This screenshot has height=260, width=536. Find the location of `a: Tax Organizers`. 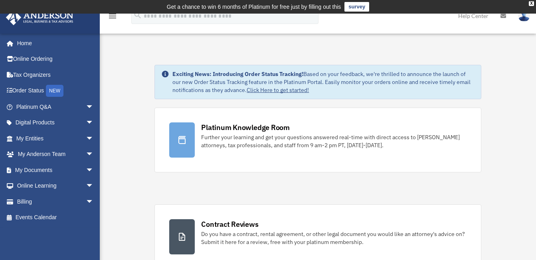

a: Tax Organizers is located at coordinates (56, 75).